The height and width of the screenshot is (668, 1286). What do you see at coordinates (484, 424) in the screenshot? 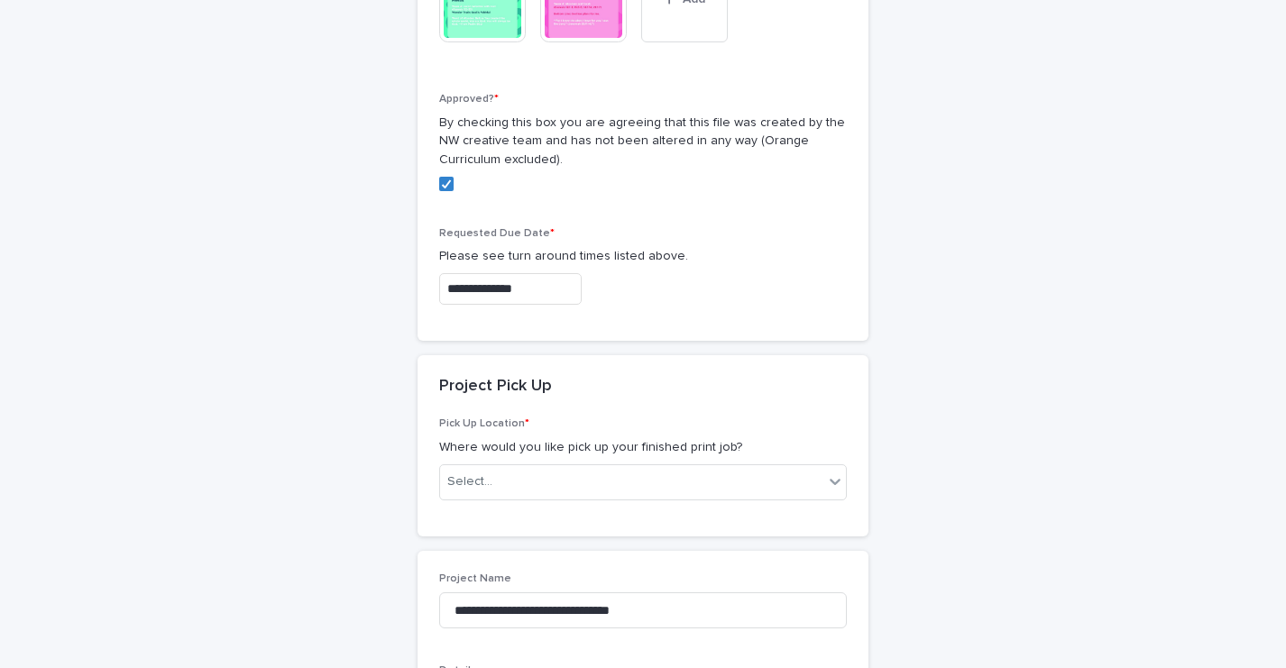
I see `span: Pick Up Location` at bounding box center [484, 424].